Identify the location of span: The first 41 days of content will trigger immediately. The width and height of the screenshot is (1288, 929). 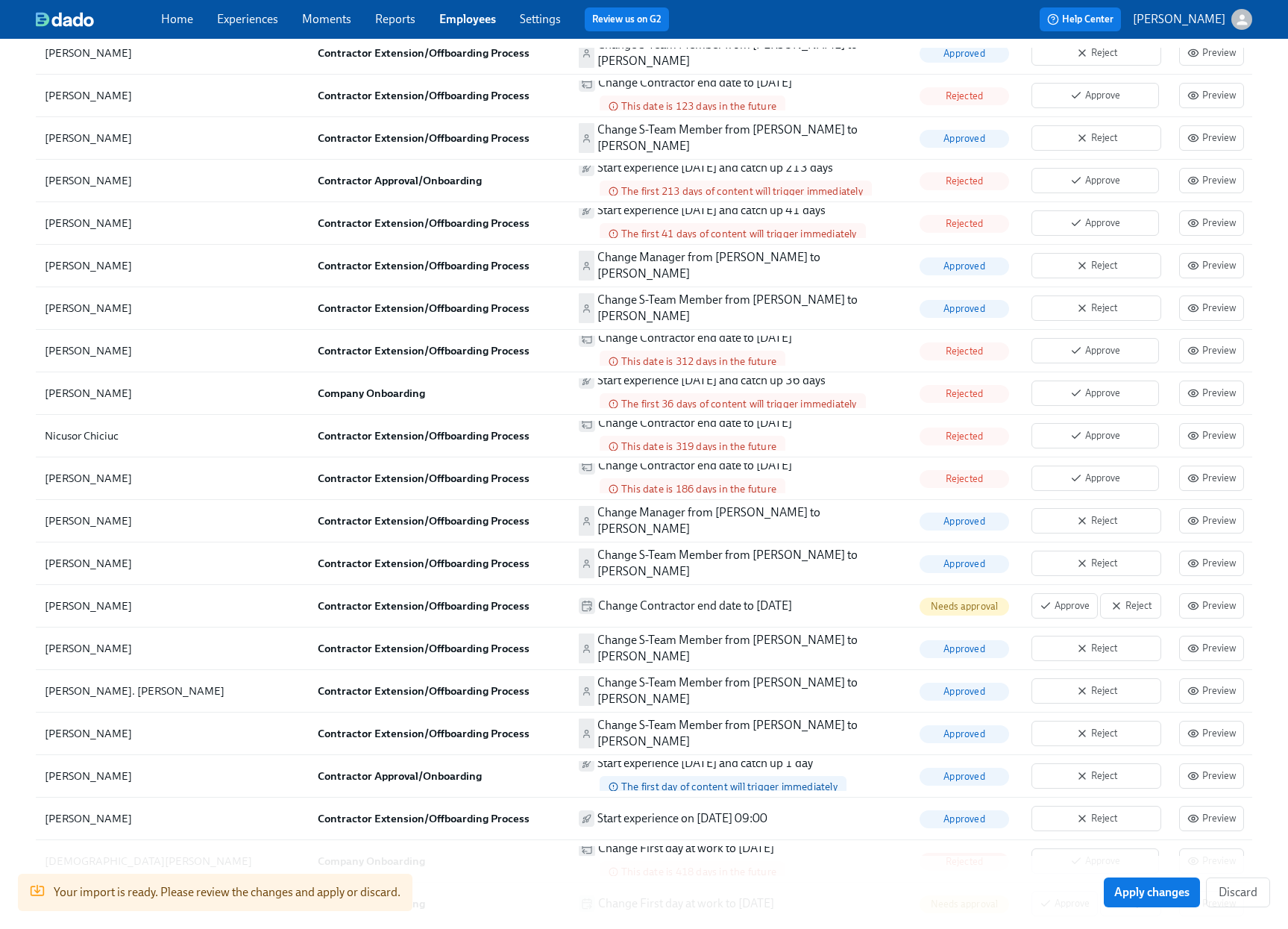
(738, 234).